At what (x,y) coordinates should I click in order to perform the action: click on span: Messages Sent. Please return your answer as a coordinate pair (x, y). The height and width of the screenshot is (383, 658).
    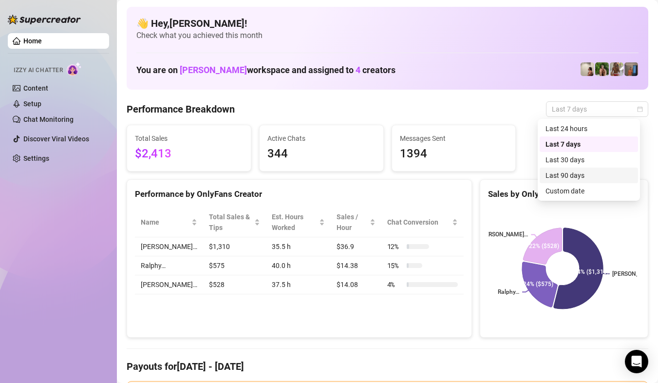
    Looking at the image, I should click on (454, 138).